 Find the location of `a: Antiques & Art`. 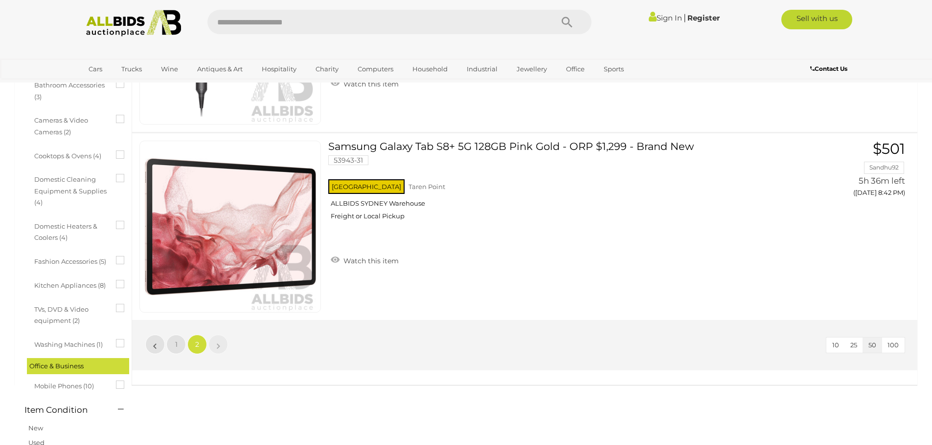

a: Antiques & Art is located at coordinates (220, 69).